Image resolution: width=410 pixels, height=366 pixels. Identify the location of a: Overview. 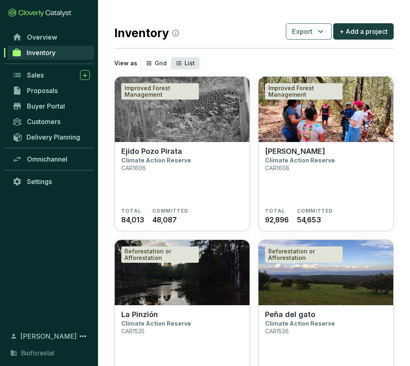
(51, 37).